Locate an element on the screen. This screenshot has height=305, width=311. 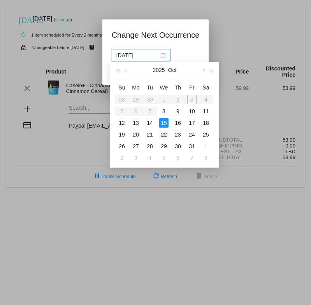
div: 12 is located at coordinates (122, 123).